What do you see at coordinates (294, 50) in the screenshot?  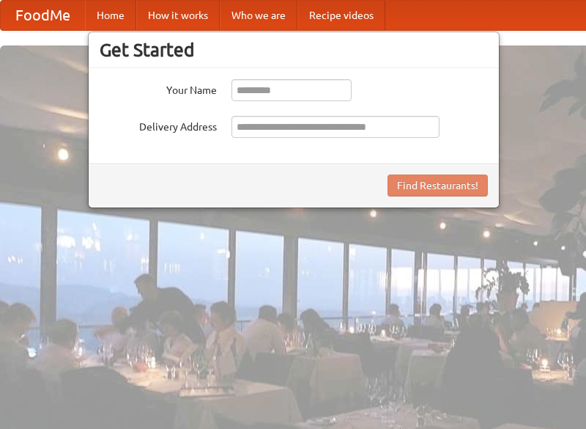 I see `h3: Get Started` at bounding box center [294, 50].